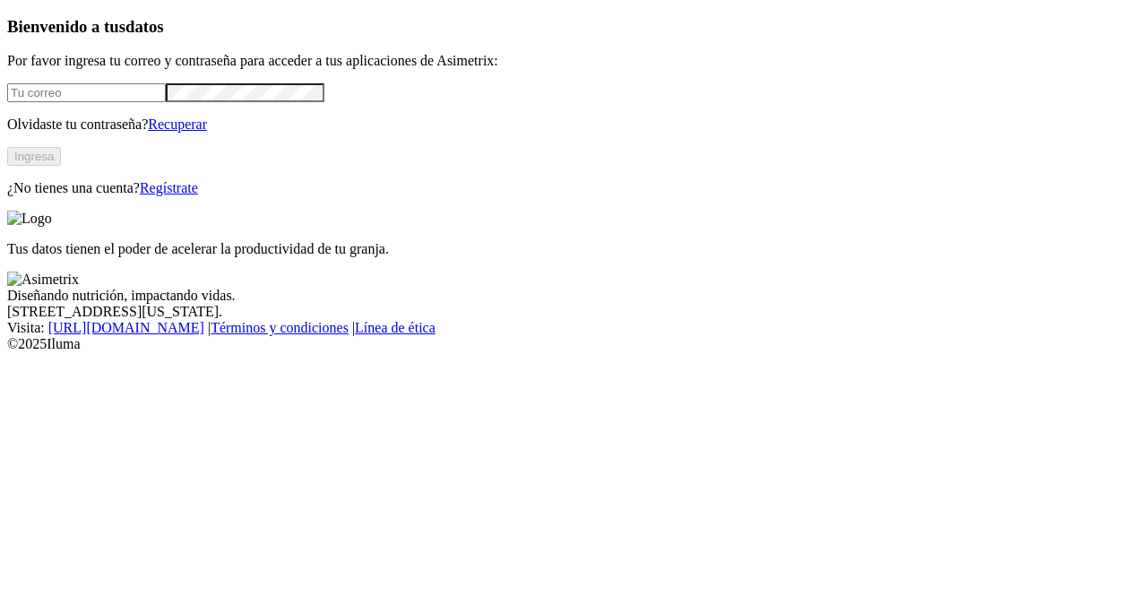  I want to click on div: Diseñando nutrición, impactando vidas., so click(573, 296).